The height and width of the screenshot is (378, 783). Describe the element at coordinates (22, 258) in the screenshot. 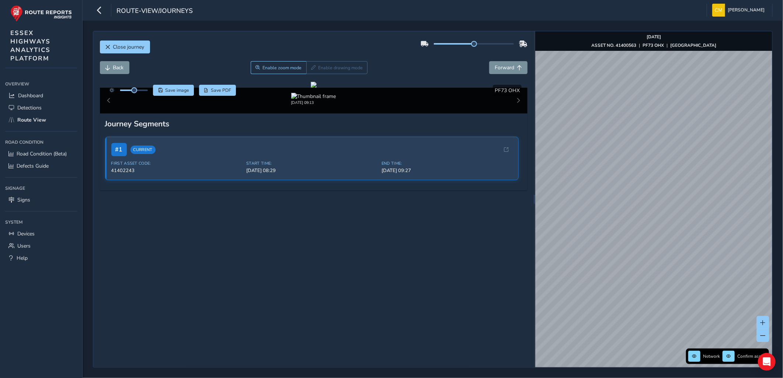

I see `span: Help` at that location.